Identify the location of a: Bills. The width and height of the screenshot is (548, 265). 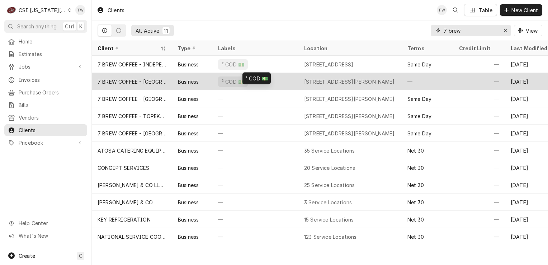
(46, 105).